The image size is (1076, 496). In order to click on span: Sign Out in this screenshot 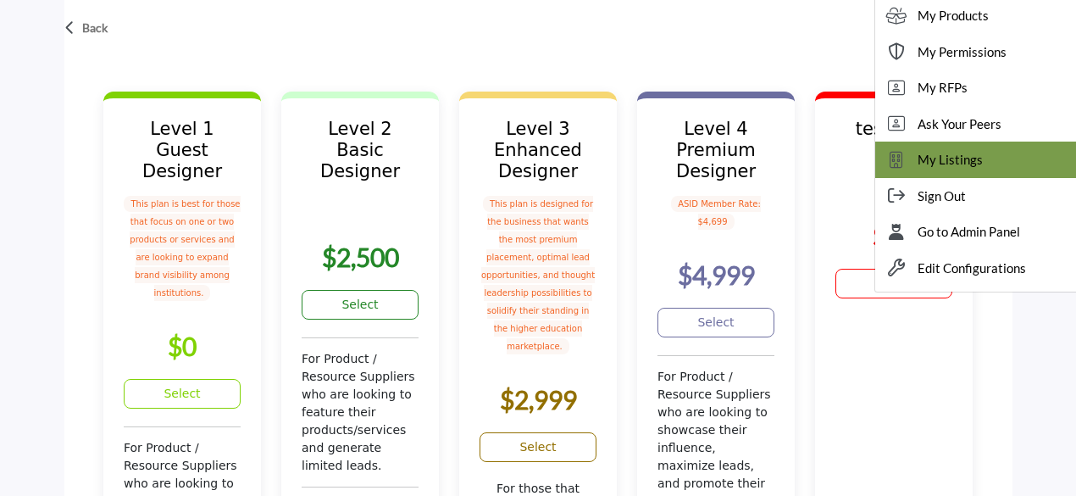, I will do `click(941, 196)`.